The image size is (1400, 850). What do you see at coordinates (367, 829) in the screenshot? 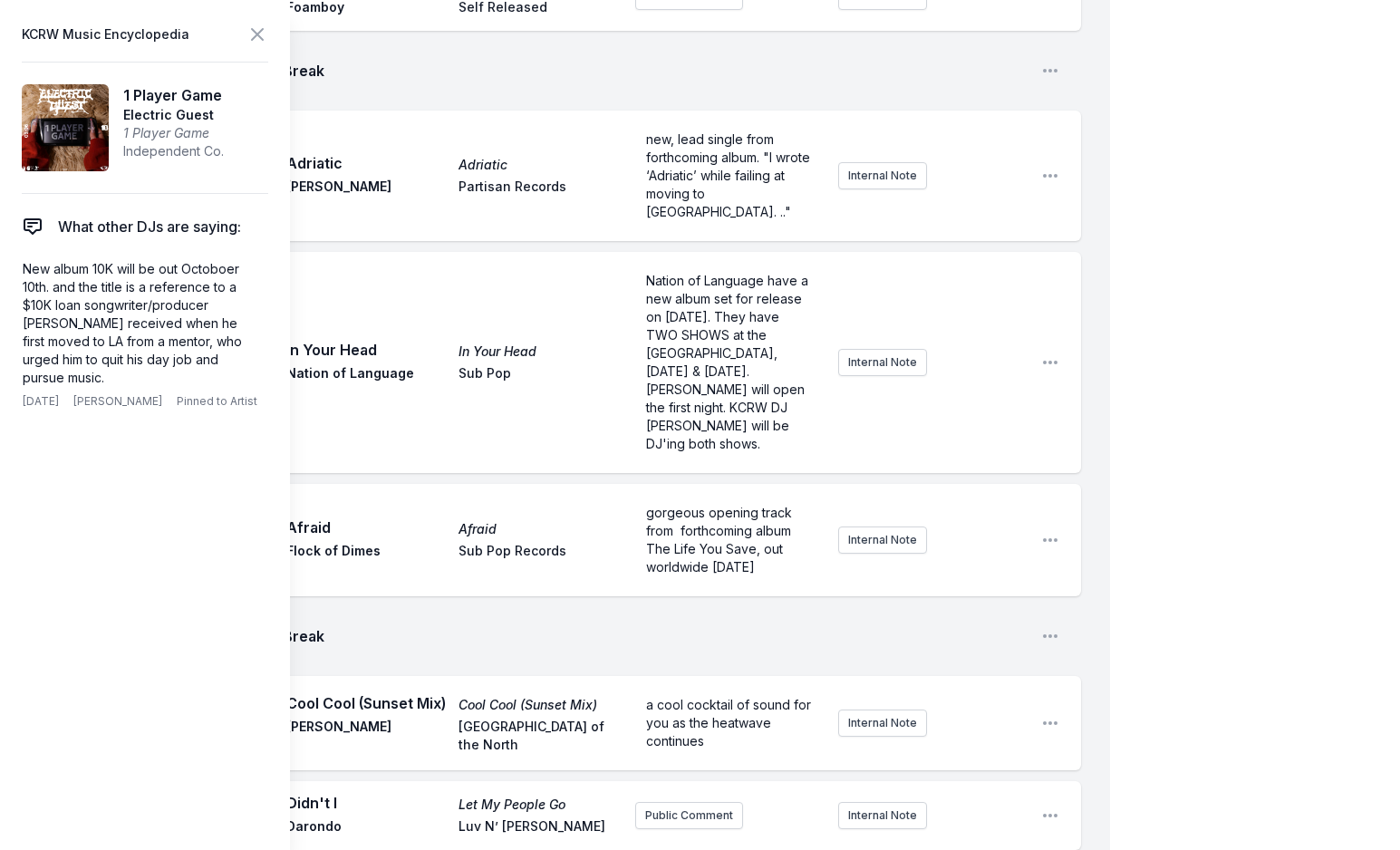
I see `span: Darondo` at bounding box center [367, 829].